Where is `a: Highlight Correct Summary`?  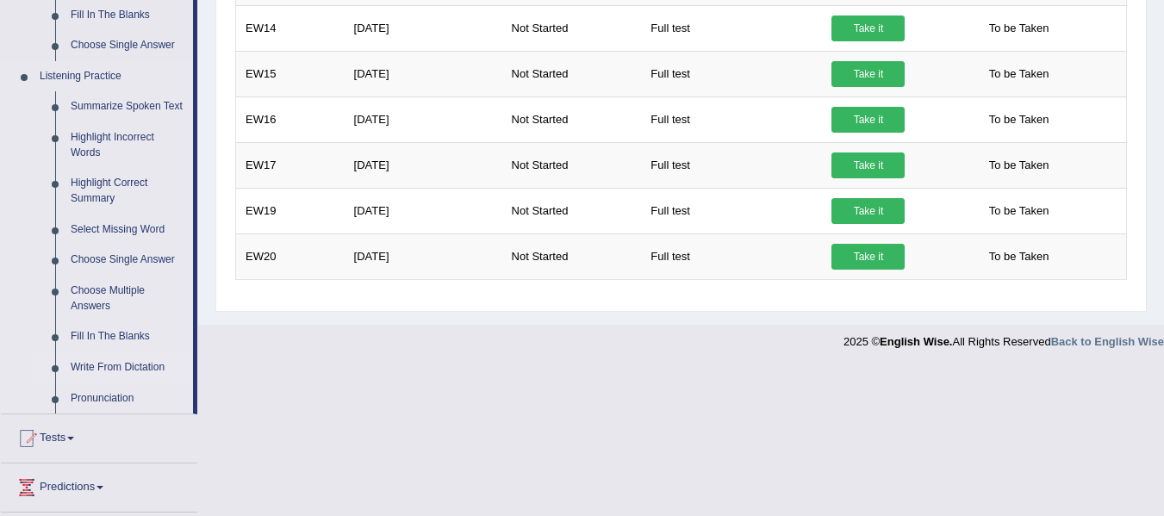
a: Highlight Correct Summary is located at coordinates (128, 190).